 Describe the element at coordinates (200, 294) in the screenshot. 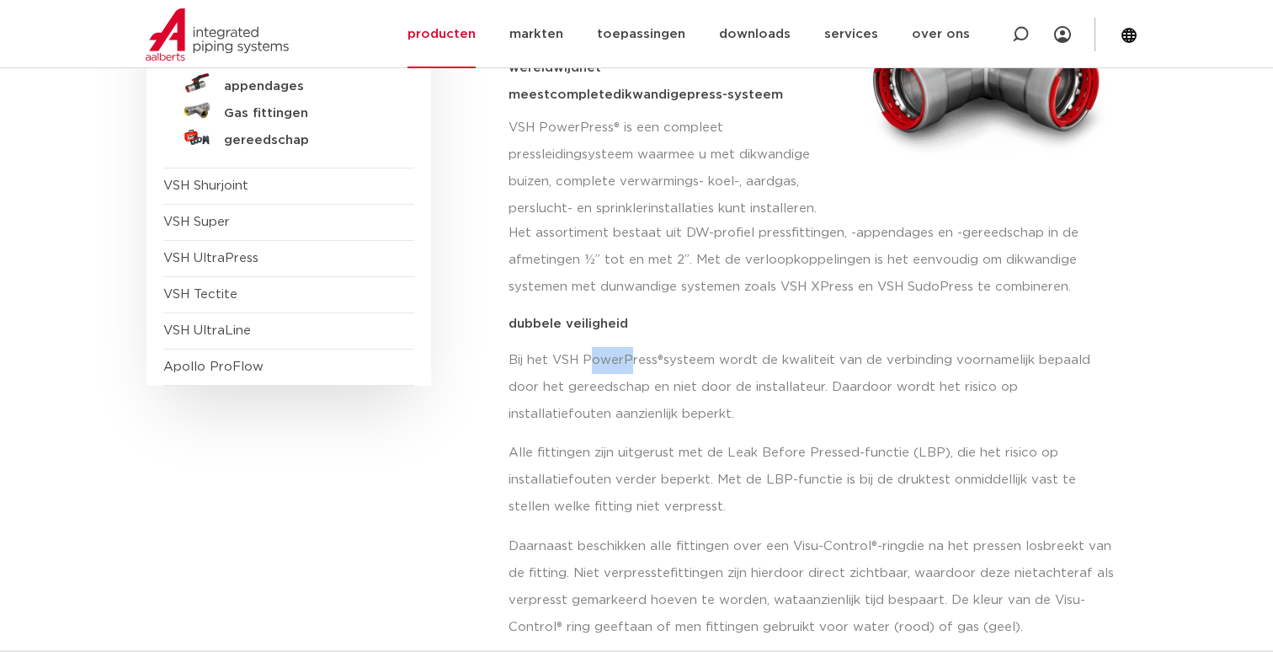

I see `a: VSH Tectite` at that location.